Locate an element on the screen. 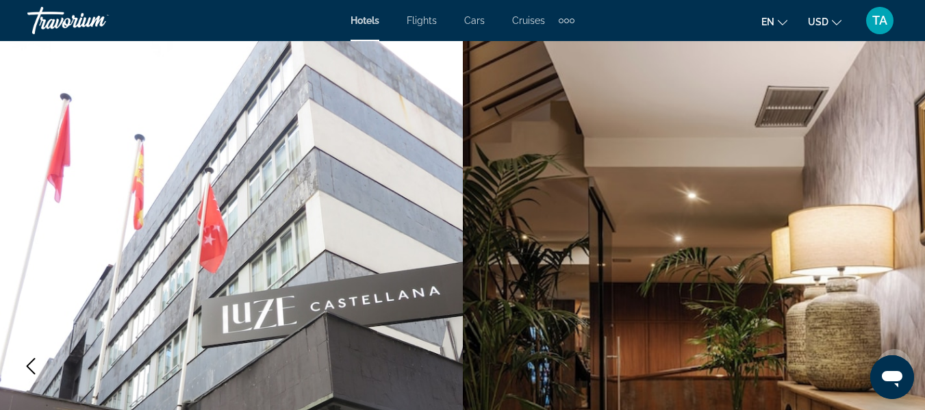  span: Cars is located at coordinates (474, 21).